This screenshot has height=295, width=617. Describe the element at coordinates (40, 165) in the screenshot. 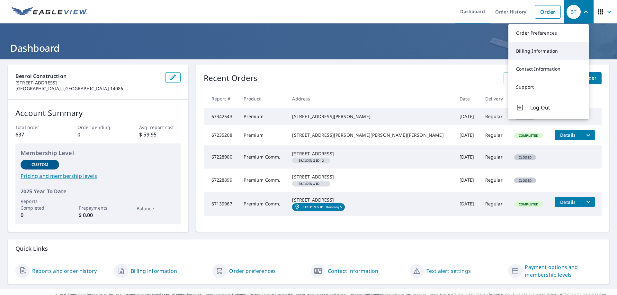

I see `p: Custom` at that location.